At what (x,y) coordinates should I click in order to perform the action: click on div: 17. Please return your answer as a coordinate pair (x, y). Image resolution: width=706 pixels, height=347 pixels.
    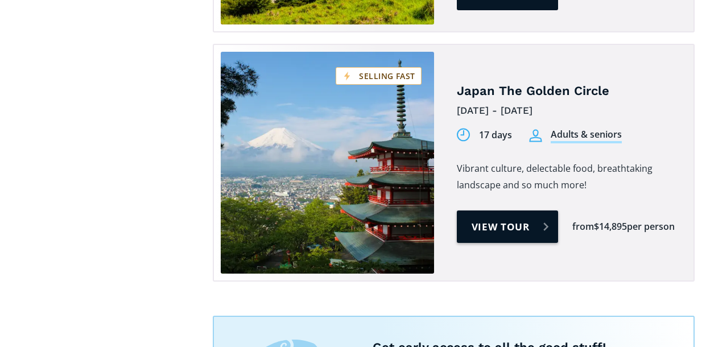
    Looking at the image, I should click on (484, 135).